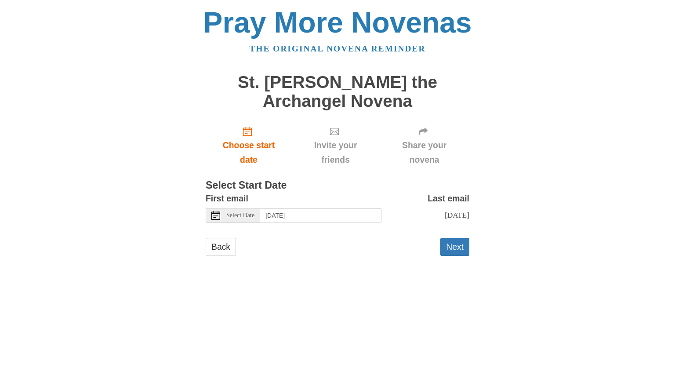 This screenshot has height=376, width=675. I want to click on span: Choose start date, so click(249, 153).